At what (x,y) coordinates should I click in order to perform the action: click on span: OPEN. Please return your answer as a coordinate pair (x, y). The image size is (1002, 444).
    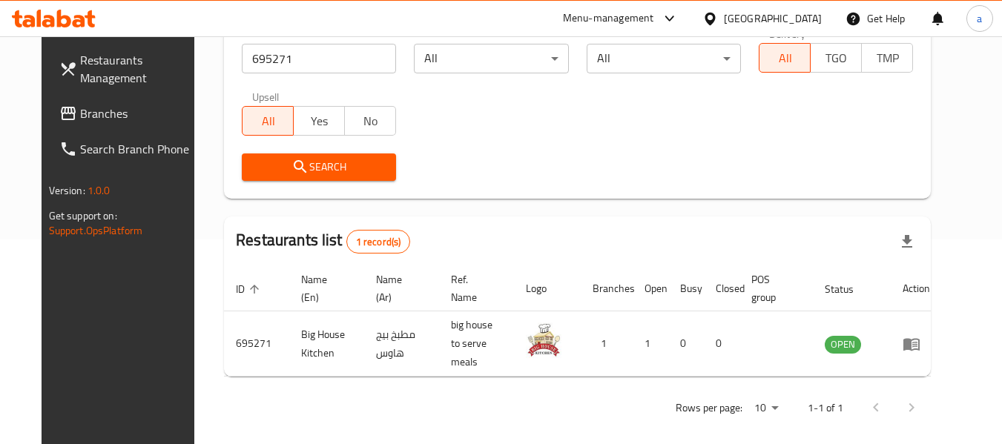
    Looking at the image, I should click on (842, 344).